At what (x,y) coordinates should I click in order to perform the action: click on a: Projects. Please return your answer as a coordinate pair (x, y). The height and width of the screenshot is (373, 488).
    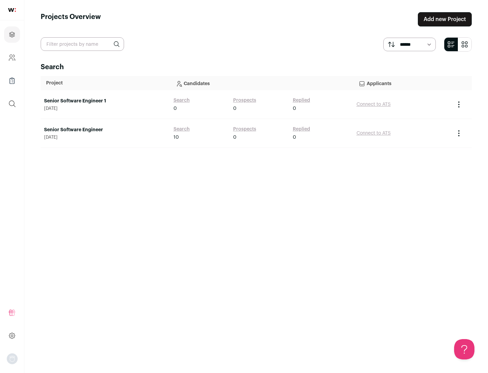
    Looking at the image, I should click on (12, 35).